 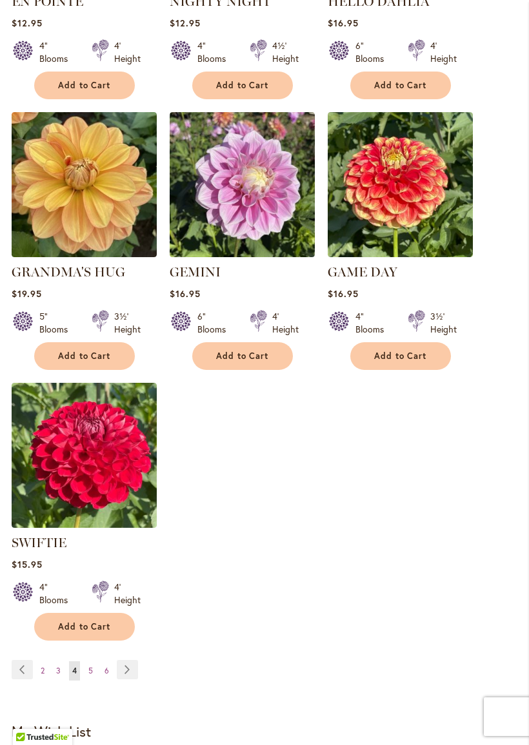 I want to click on span: 4, so click(x=74, y=670).